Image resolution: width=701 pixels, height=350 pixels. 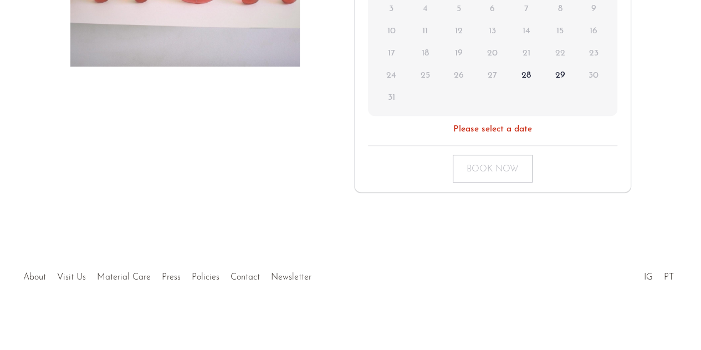 What do you see at coordinates (171, 277) in the screenshot?
I see `a: Press` at bounding box center [171, 277].